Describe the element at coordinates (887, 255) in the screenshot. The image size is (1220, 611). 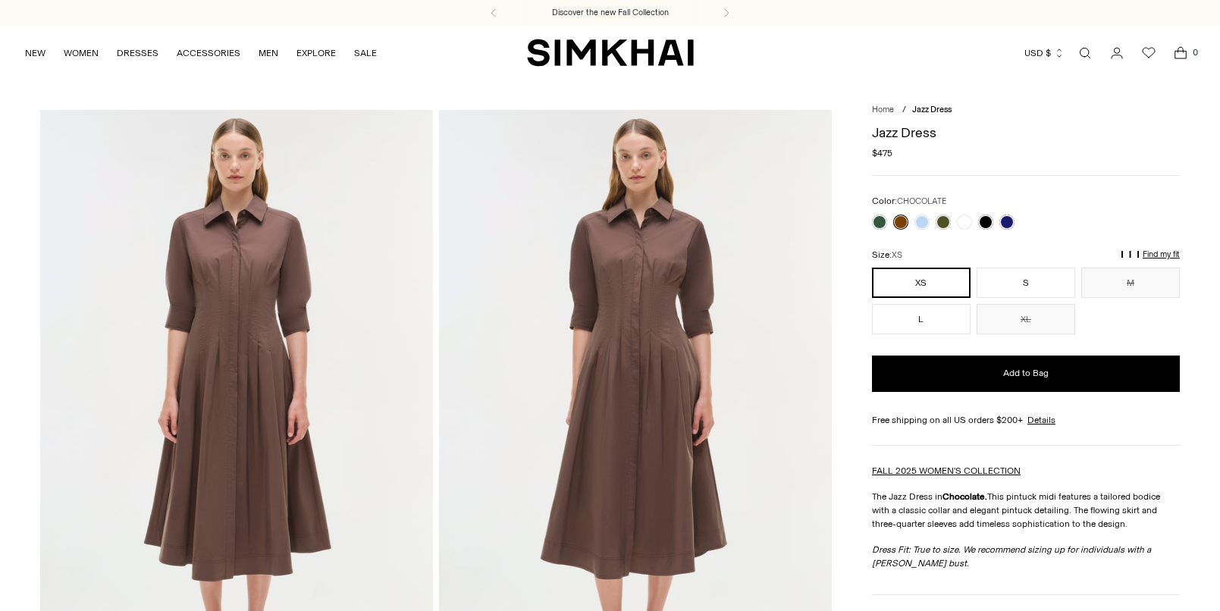
I see `label: Size:` at that location.